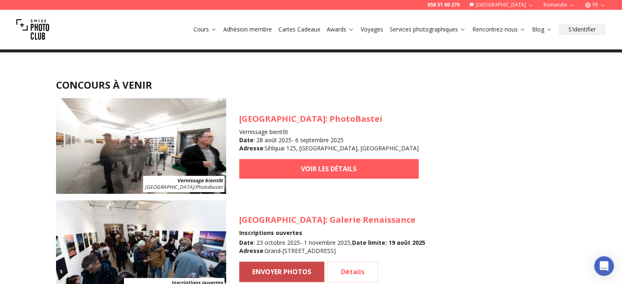 This screenshot has height=284, width=622. Describe the element at coordinates (141, 146) in the screenshot. I see `img: SPC Photo Awards Zurich: Fall 2025` at that location.